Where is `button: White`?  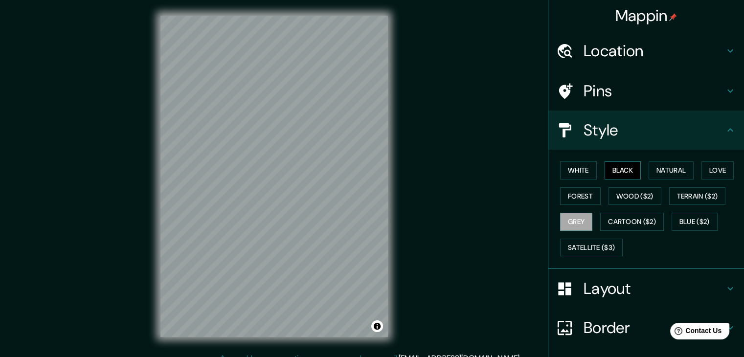
button: White is located at coordinates (578, 170).